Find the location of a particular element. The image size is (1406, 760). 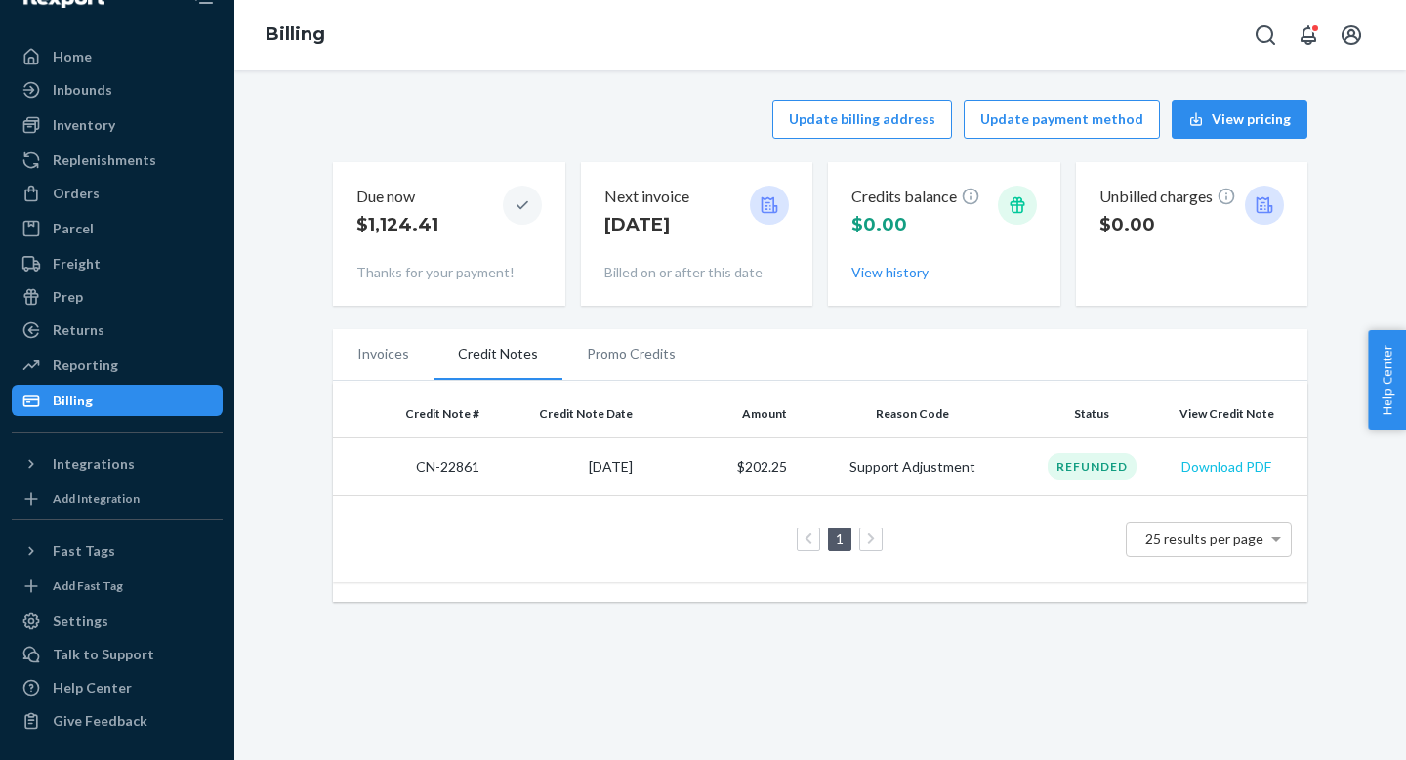

th: Credit Note # is located at coordinates (410, 414).